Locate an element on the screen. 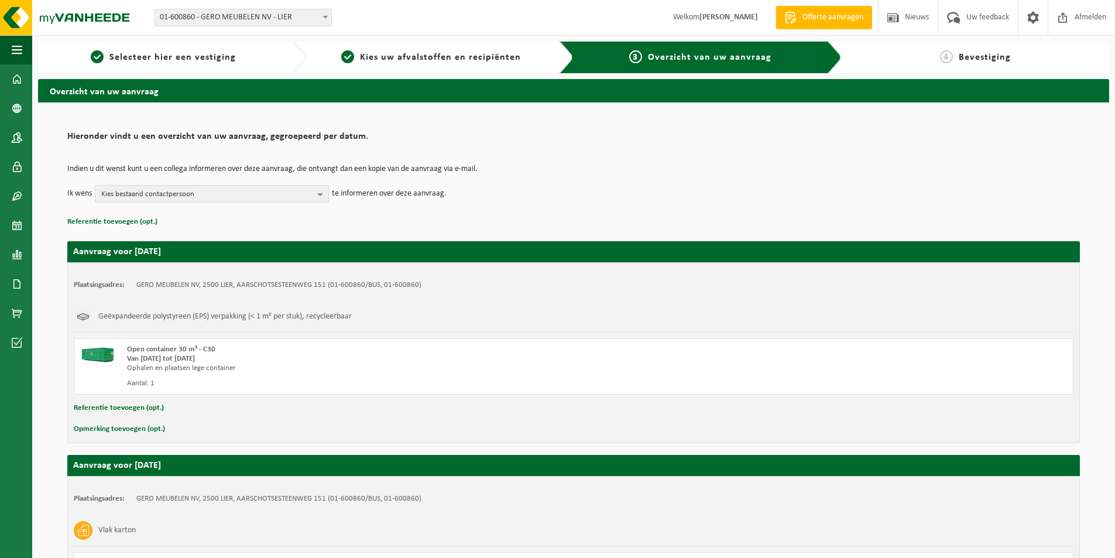  span: 01-600860 - GERO MEUBELEN NV - LIER is located at coordinates (243, 18).